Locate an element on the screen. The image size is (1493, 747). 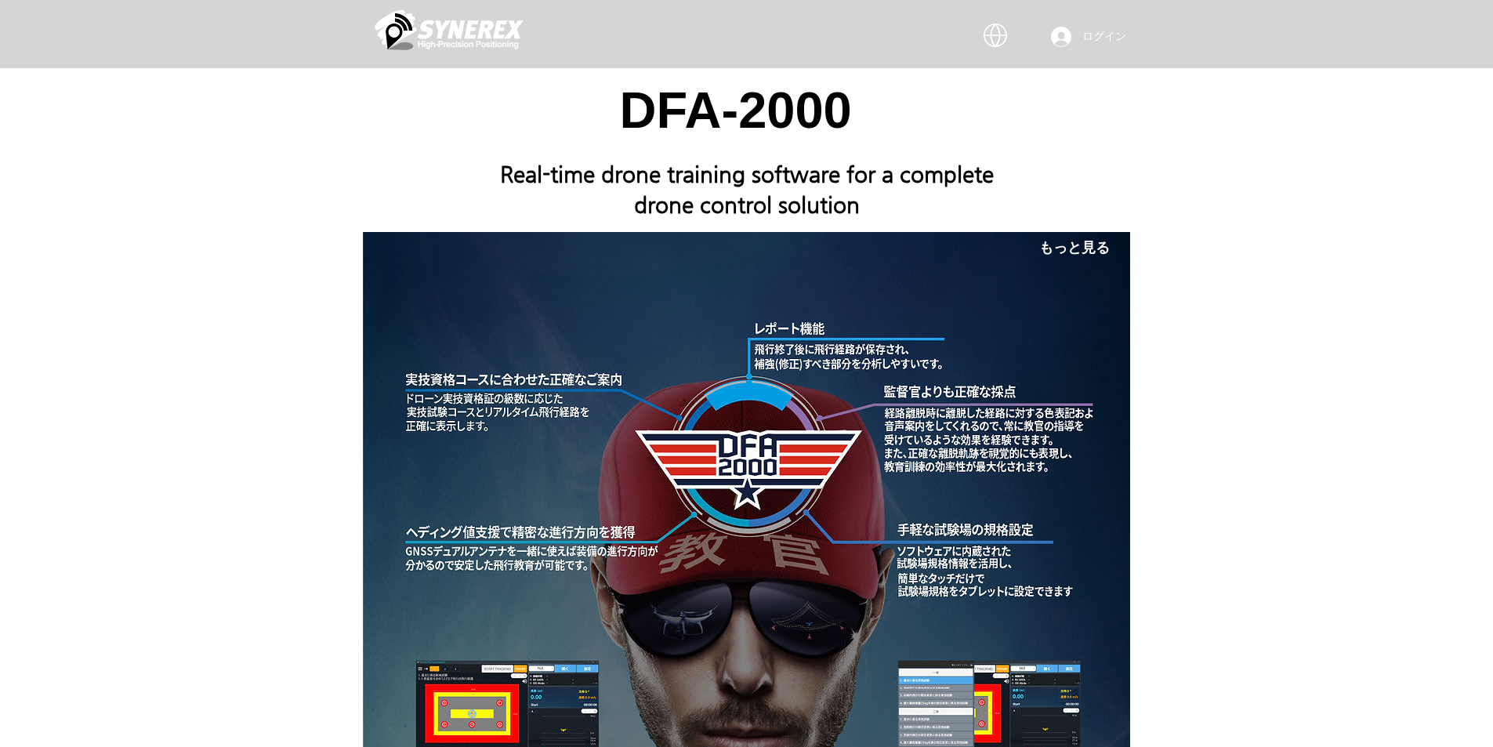
button: ログイン is located at coordinates (1085, 37).